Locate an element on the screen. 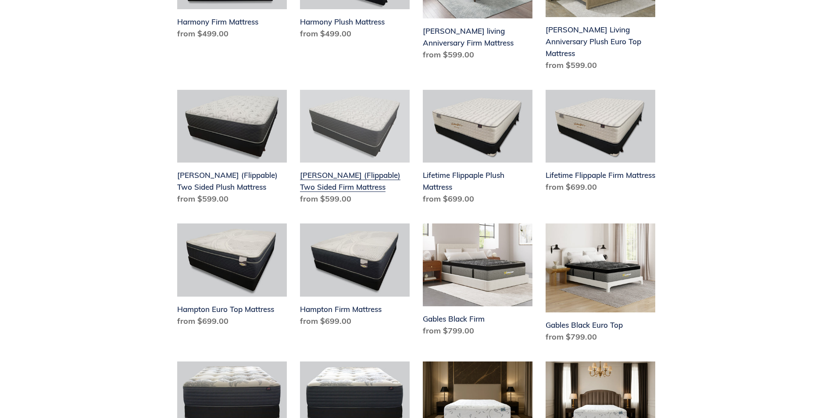 The image size is (832, 418). a: Lifetime Flippaple Firm Mattress is located at coordinates (600, 143).